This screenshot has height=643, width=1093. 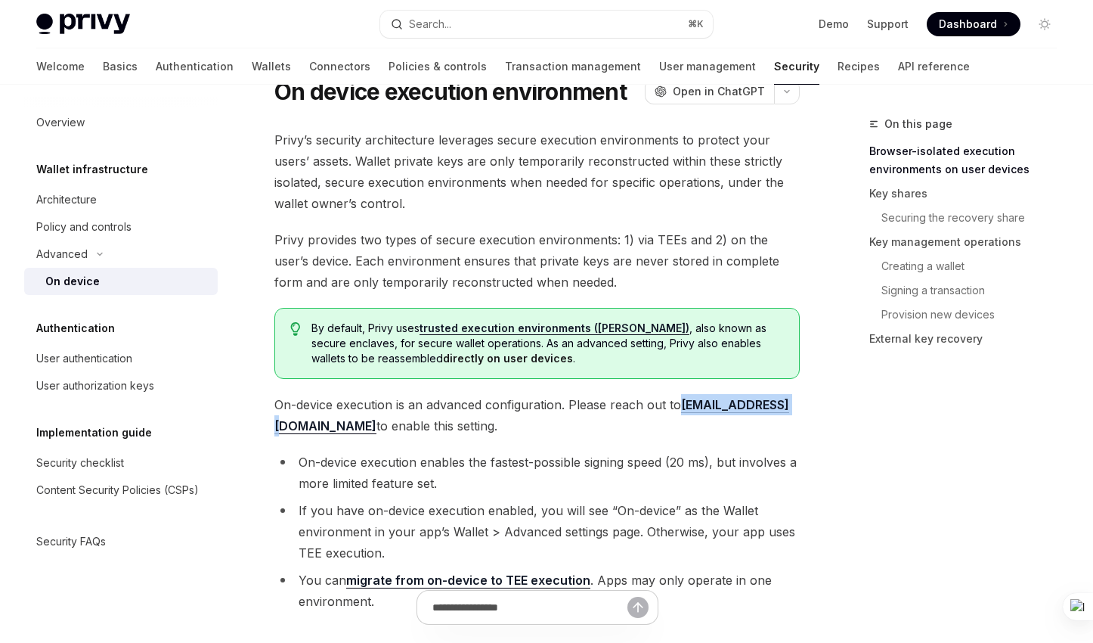 What do you see at coordinates (76, 328) in the screenshot?
I see `h5: Authentication` at bounding box center [76, 328].